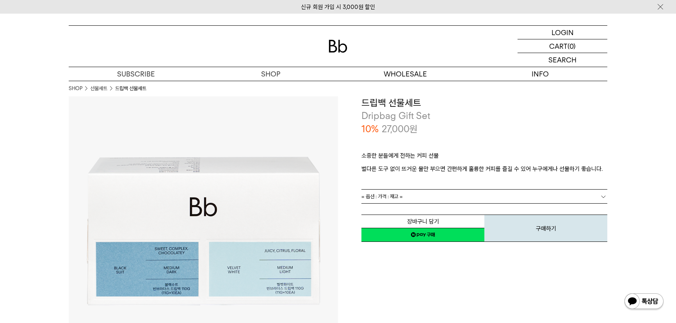  Describe the element at coordinates (423, 221) in the screenshot. I see `button: 장바구니 담기` at that location.